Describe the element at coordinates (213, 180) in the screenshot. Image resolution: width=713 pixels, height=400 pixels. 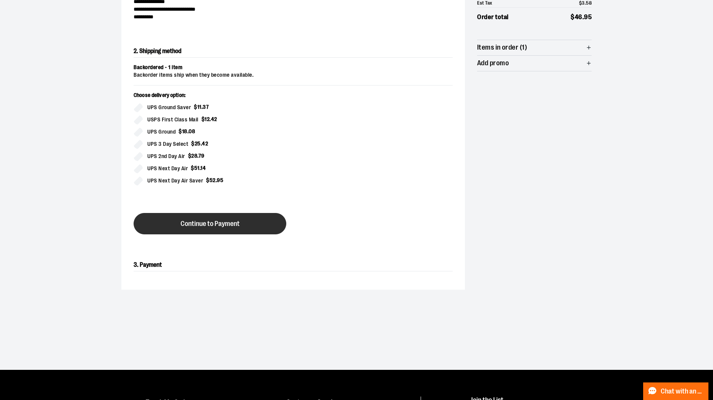
I see `span: 52` at that location.